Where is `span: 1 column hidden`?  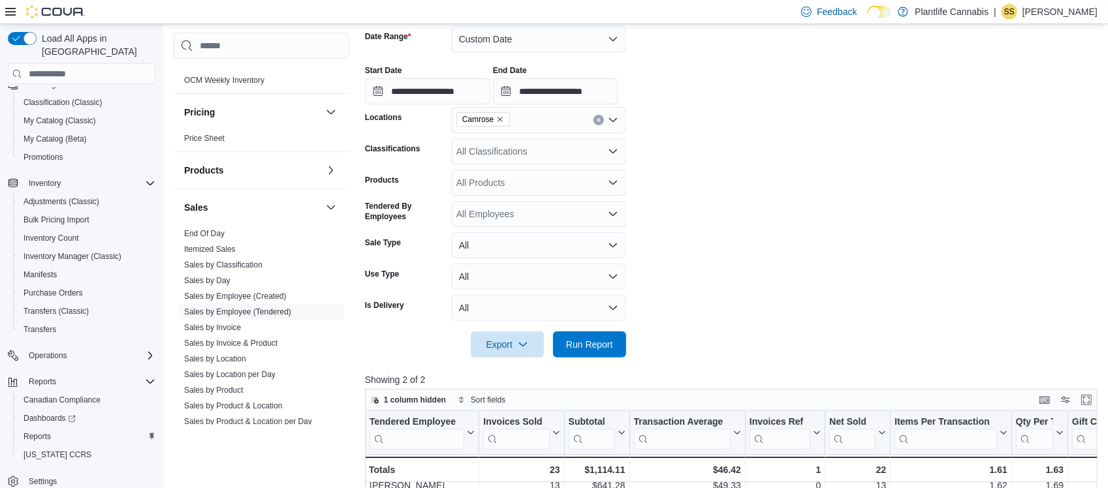 span: 1 column hidden is located at coordinates (415, 400).